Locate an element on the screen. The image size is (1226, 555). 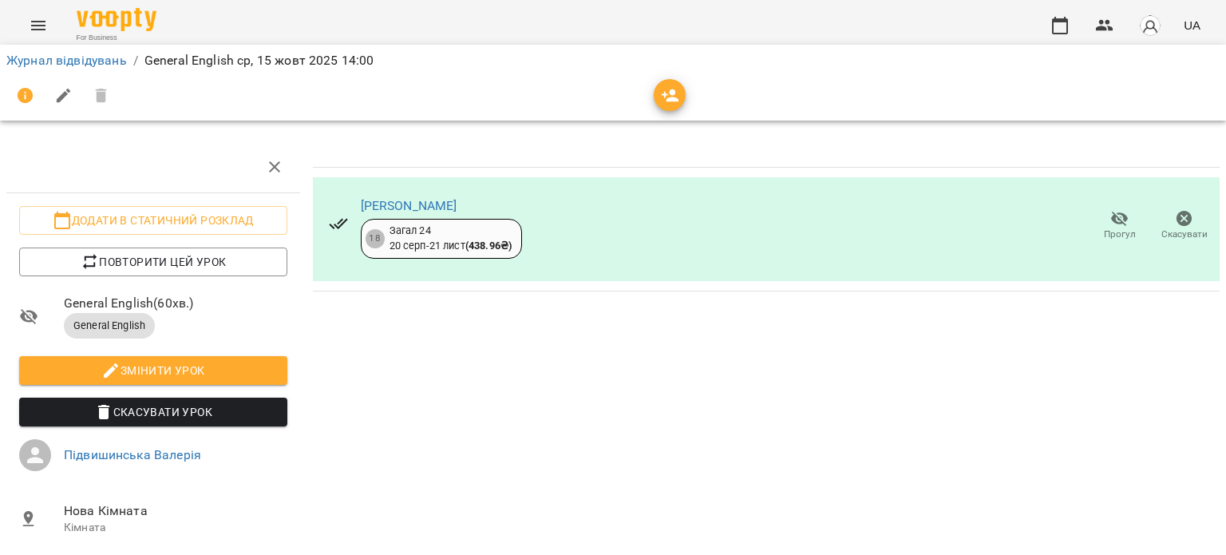
button: Прогул is located at coordinates (1119, 226).